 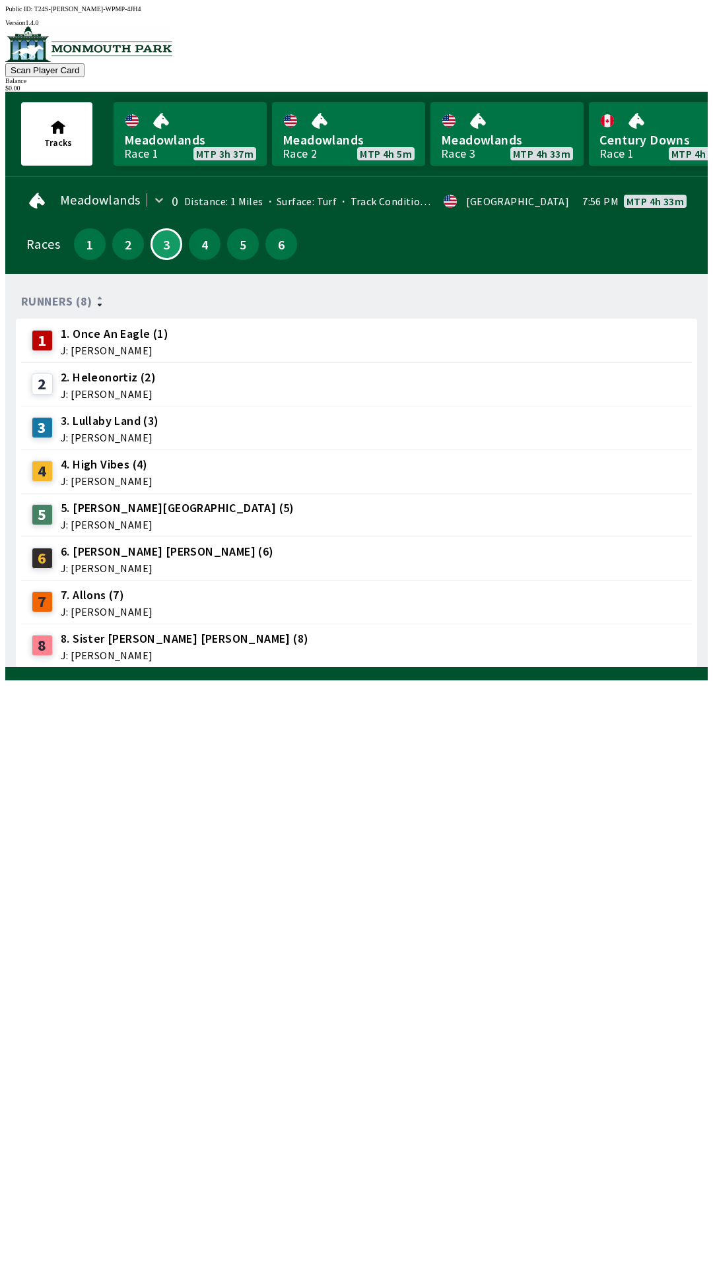 What do you see at coordinates (166, 244) in the screenshot?
I see `button: 3` at bounding box center [166, 244].